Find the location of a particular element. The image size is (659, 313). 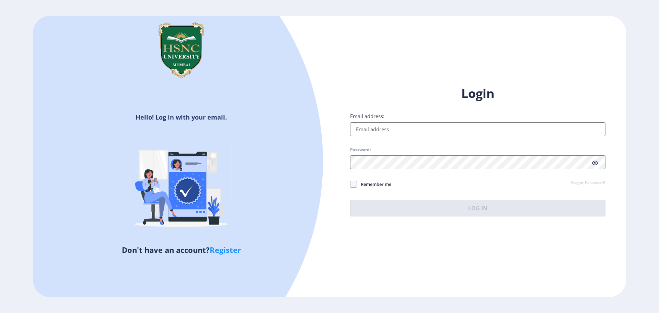

button: Log In is located at coordinates (478, 208).